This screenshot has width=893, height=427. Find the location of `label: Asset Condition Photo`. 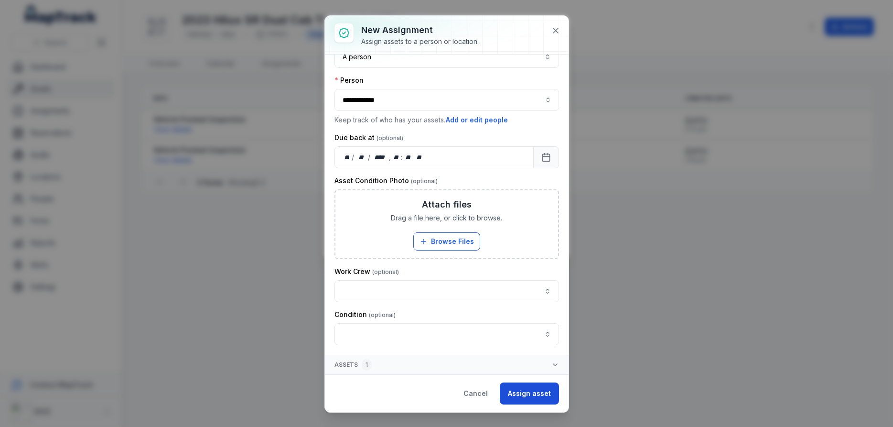

label: Asset Condition Photo is located at coordinates (386, 181).